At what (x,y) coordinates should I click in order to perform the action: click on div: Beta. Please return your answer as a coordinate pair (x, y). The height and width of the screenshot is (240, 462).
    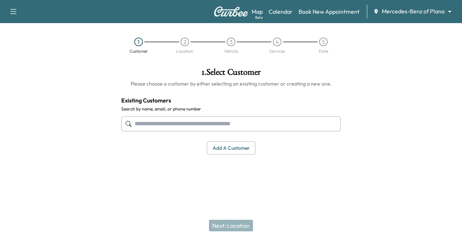
    Looking at the image, I should click on (259, 17).